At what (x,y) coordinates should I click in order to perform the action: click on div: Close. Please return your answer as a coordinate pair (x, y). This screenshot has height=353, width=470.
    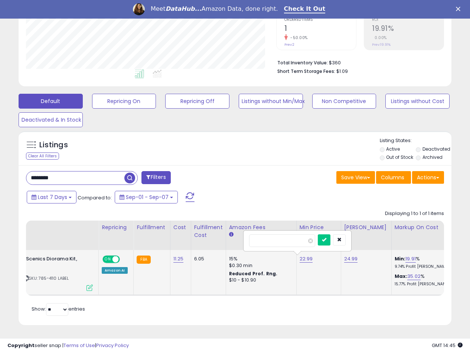
    Looking at the image, I should click on (460, 9).